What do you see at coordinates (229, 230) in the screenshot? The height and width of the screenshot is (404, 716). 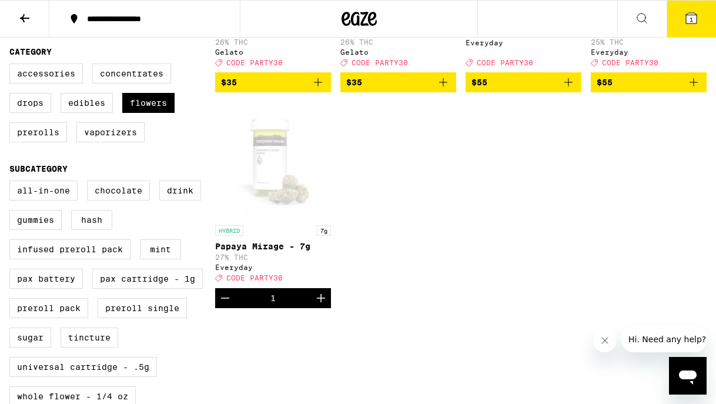 I see `p: HYBRID` at bounding box center [229, 230].